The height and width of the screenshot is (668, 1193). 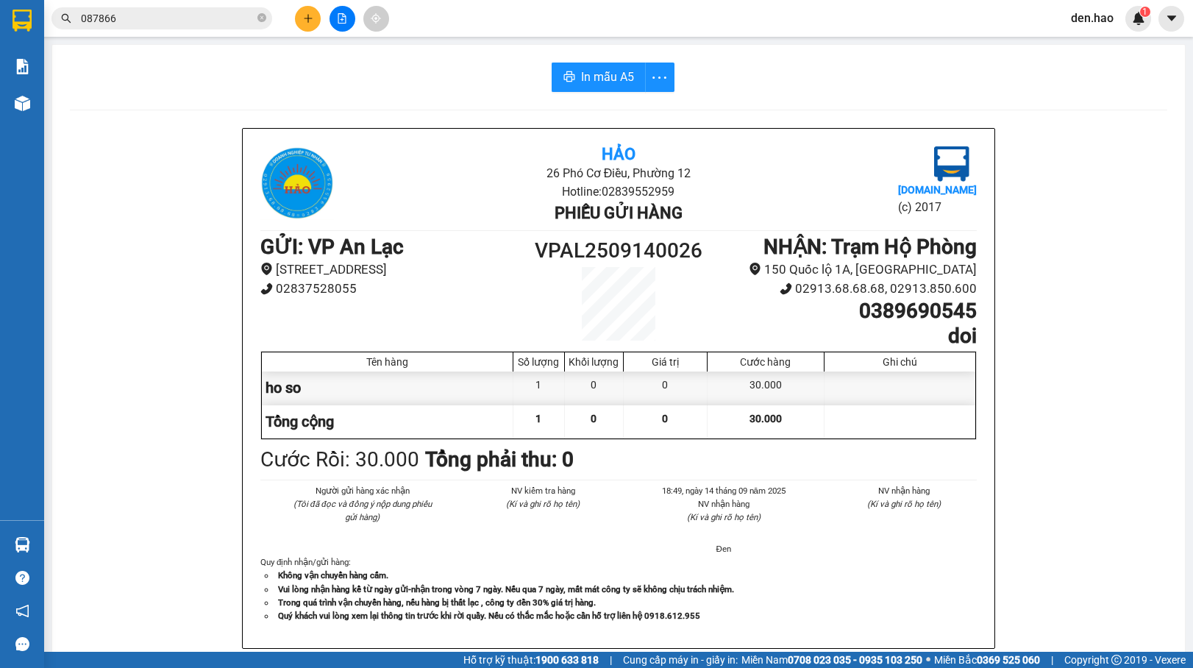 What do you see at coordinates (307, 18) in the screenshot?
I see `button: plus` at bounding box center [307, 18].